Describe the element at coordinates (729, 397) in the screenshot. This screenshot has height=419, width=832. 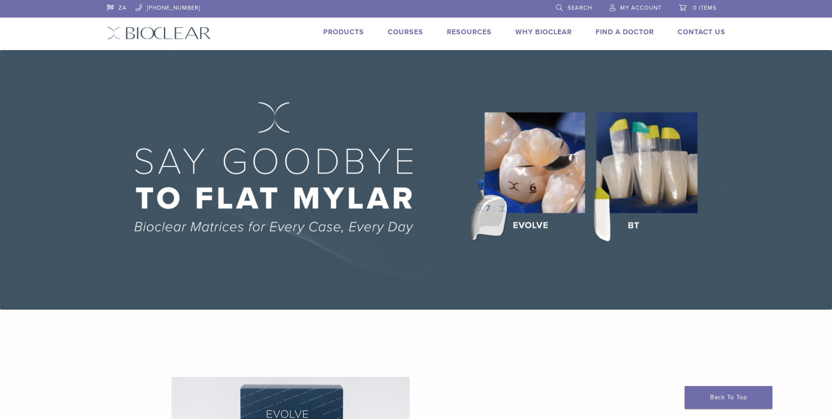
I see `a: Back To Top` at that location.